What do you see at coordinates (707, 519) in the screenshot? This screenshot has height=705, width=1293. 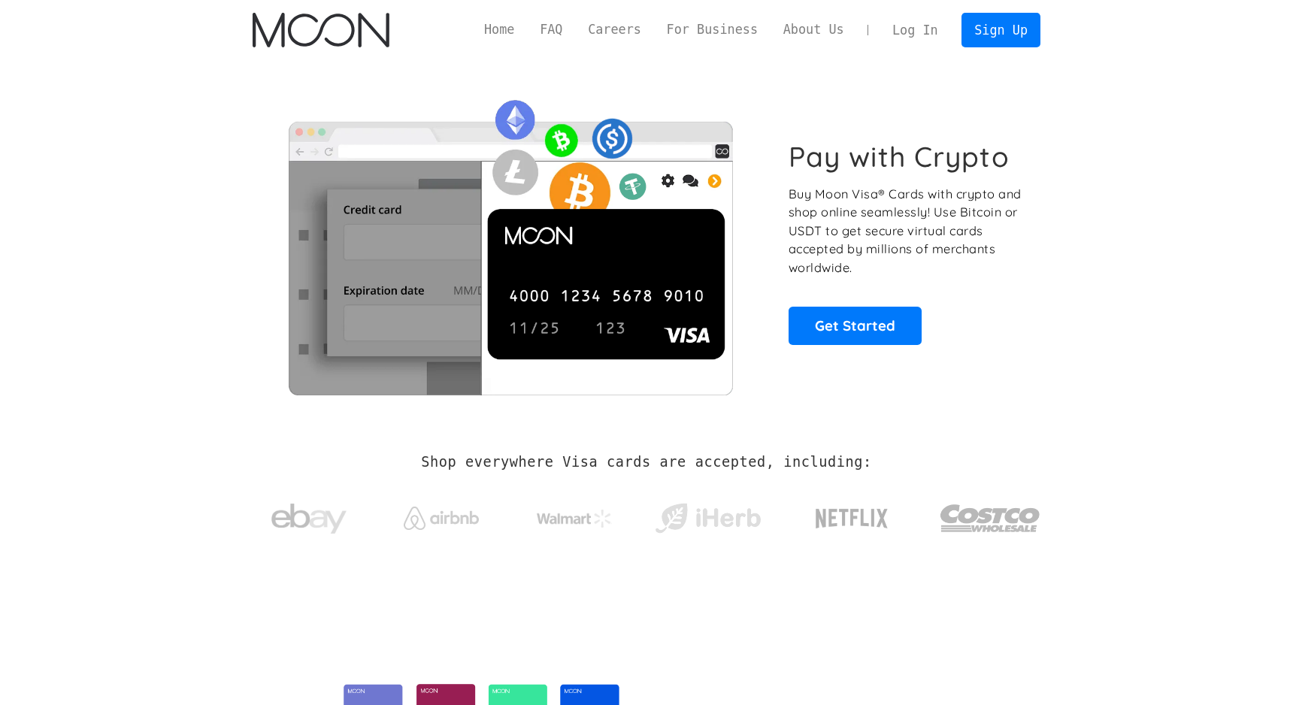 I see `img: iHerb` at bounding box center [707, 519].